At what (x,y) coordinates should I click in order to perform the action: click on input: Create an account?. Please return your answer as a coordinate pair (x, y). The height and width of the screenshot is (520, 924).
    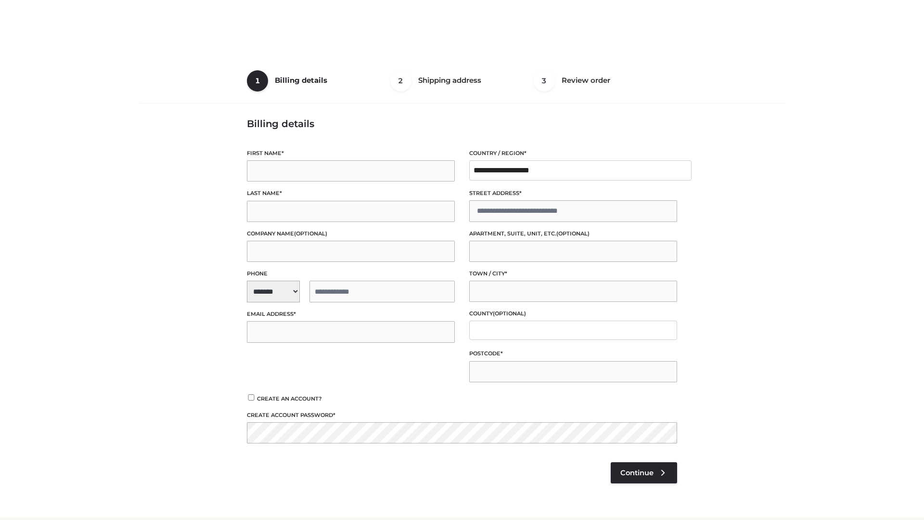
    Looking at the image, I should click on (251, 397).